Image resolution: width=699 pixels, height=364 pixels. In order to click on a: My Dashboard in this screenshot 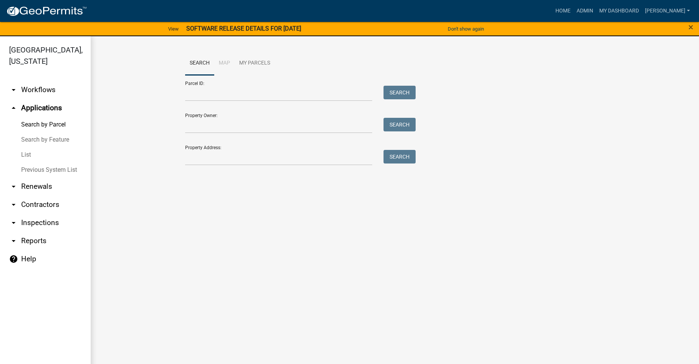, I will do `click(619, 11)`.